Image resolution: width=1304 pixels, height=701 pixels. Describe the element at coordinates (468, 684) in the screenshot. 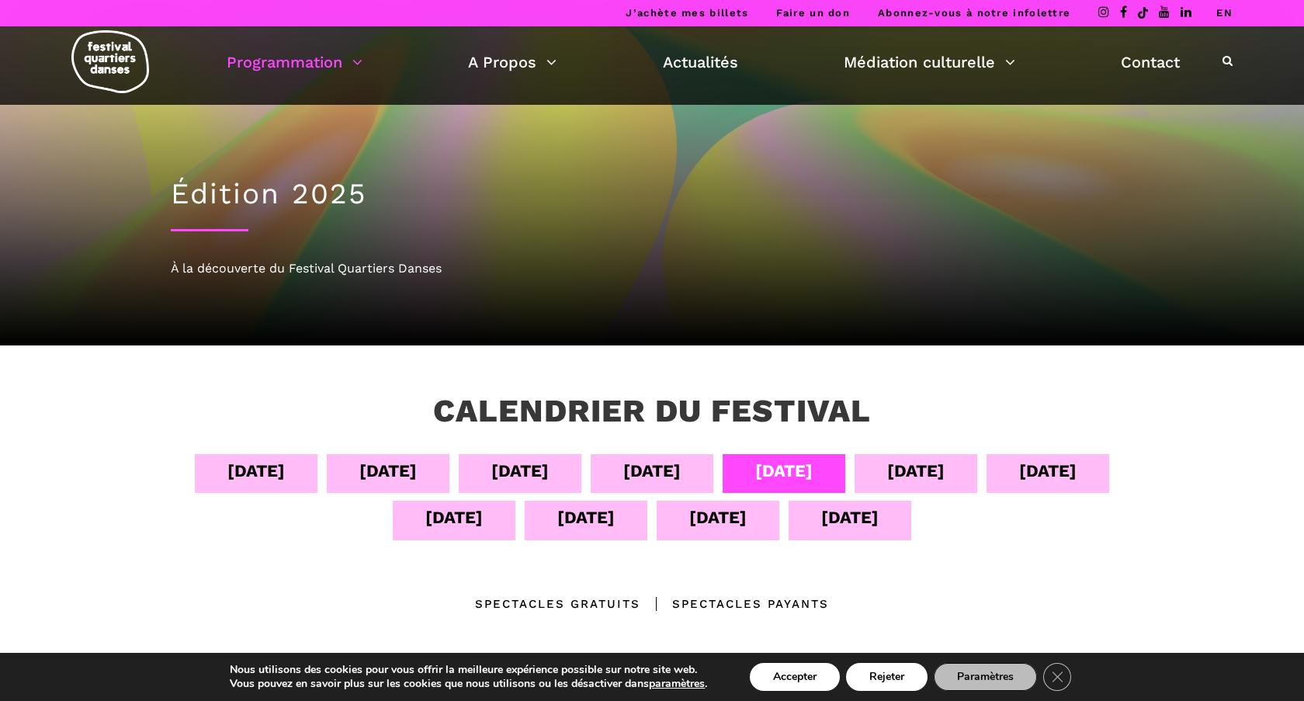

I see `p: Vous pouvez en savoir plus sur les cookies que nous utilisons ou les désactiver dans .` at that location.